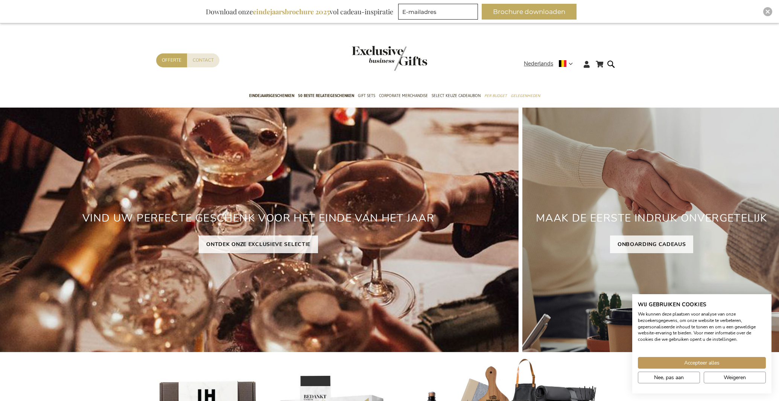 This screenshot has width=779, height=401. What do you see at coordinates (767, 12) in the screenshot?
I see `div: Close` at bounding box center [767, 12].